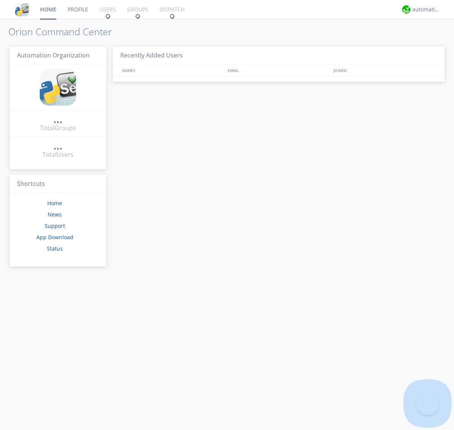 The height and width of the screenshot is (430, 454). What do you see at coordinates (55, 237) in the screenshot?
I see `a: App Download` at bounding box center [55, 237].